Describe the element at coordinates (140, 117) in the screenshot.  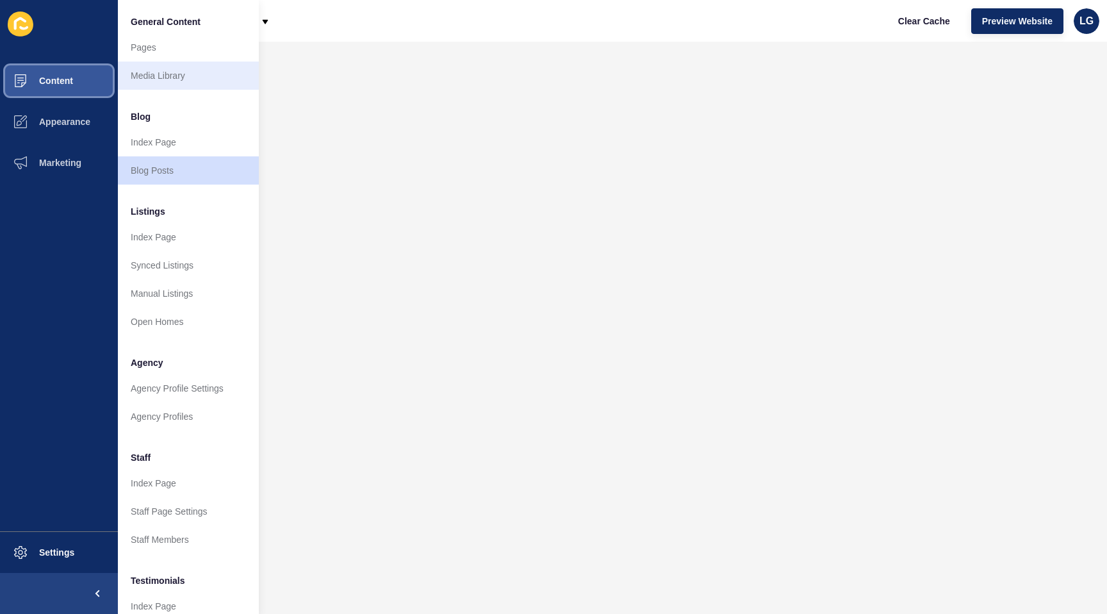
I see `span: Blog` at that location.